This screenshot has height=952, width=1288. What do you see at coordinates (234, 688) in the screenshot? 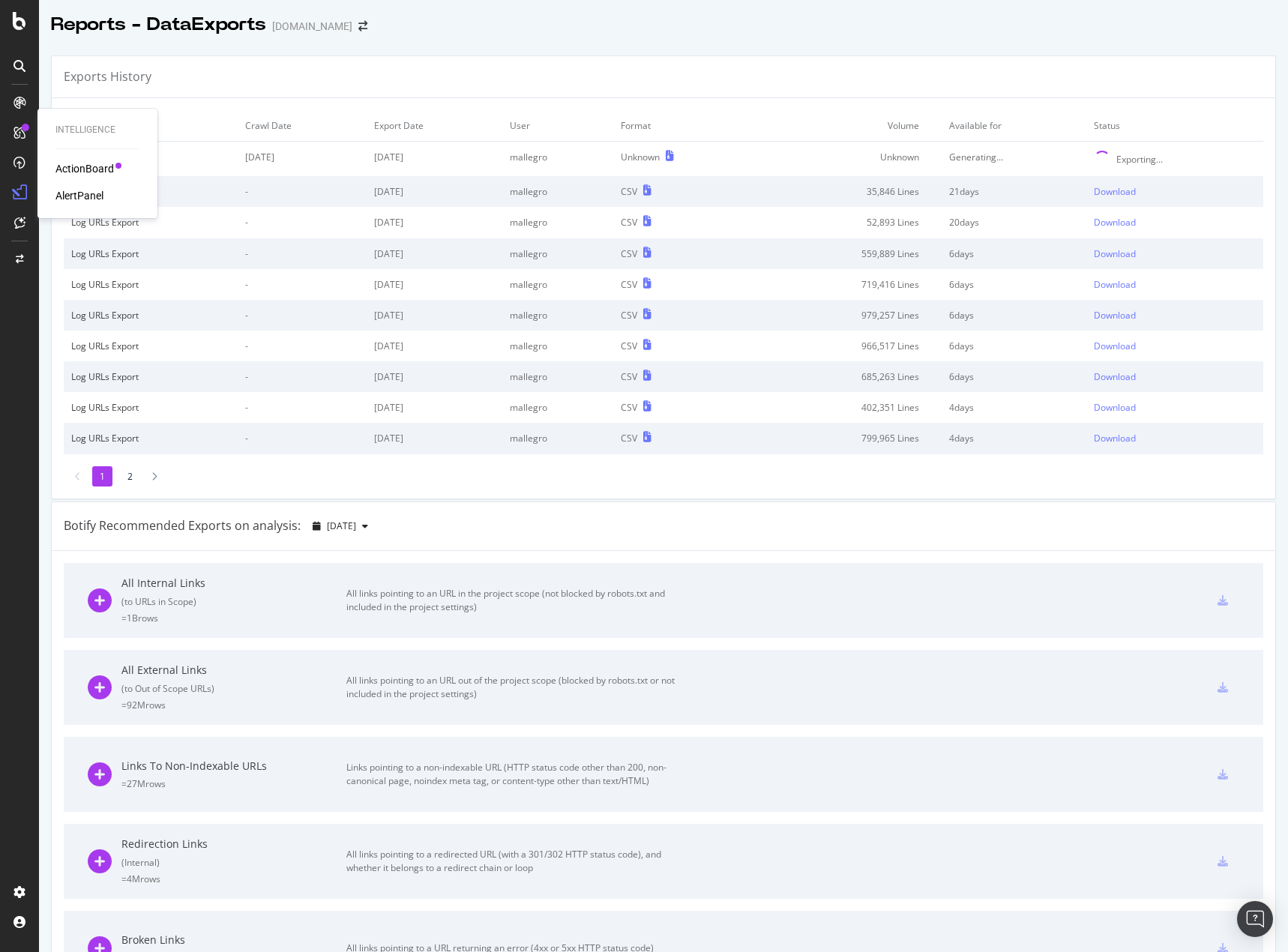
I see `div: ( to Out of Scope URLs )` at bounding box center [234, 688].